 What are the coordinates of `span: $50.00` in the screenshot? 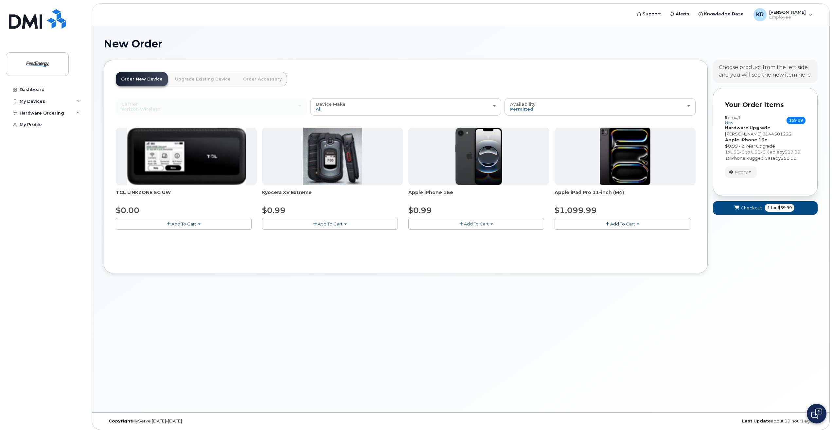 It's located at (788, 158).